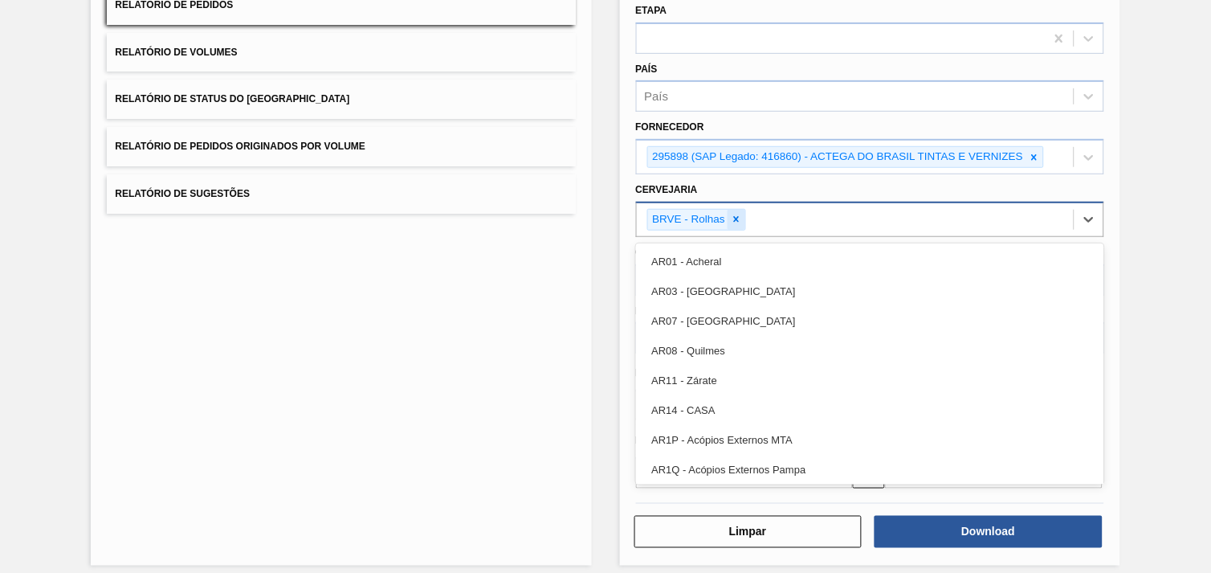  What do you see at coordinates (340, 194) in the screenshot?
I see `button: Relatório de Sugestões` at bounding box center [340, 194].